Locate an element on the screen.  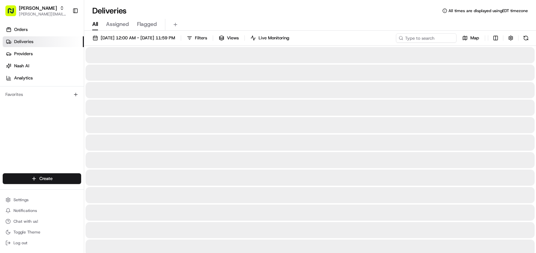
span: Nash AI is located at coordinates (22, 66).